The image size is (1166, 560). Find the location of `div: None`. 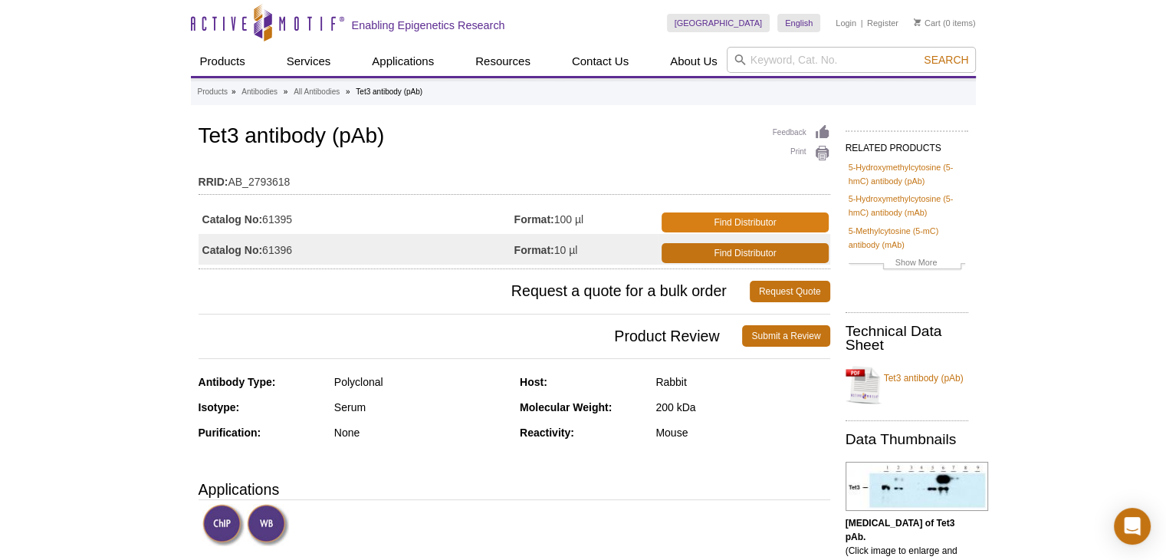

div: None is located at coordinates (421, 432).